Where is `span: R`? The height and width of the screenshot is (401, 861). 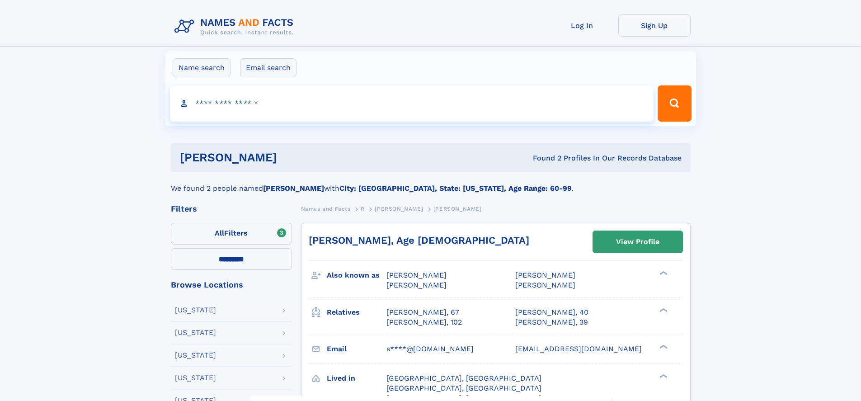
span: R is located at coordinates (363, 209).